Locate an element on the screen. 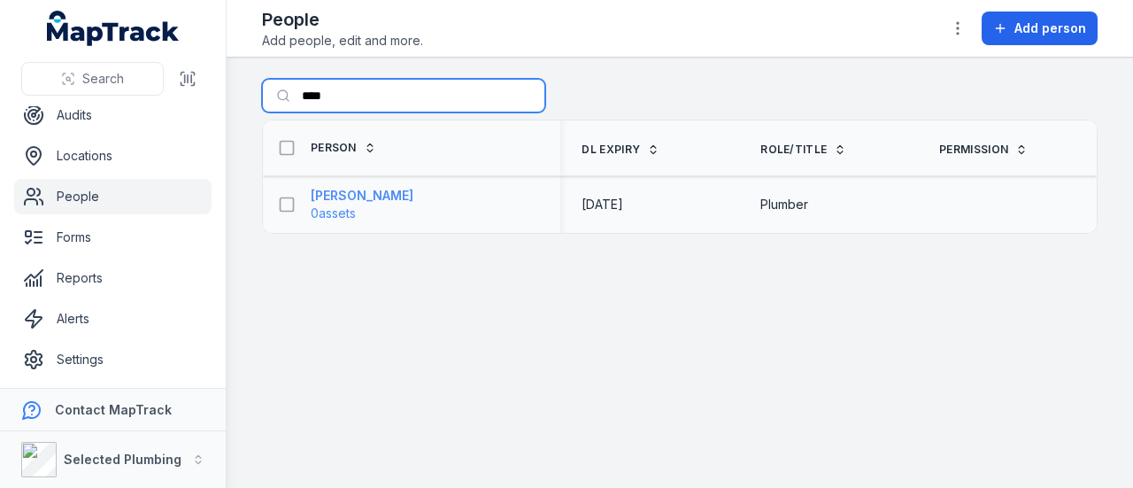 This screenshot has height=488, width=1133. span: Person is located at coordinates (334, 148).